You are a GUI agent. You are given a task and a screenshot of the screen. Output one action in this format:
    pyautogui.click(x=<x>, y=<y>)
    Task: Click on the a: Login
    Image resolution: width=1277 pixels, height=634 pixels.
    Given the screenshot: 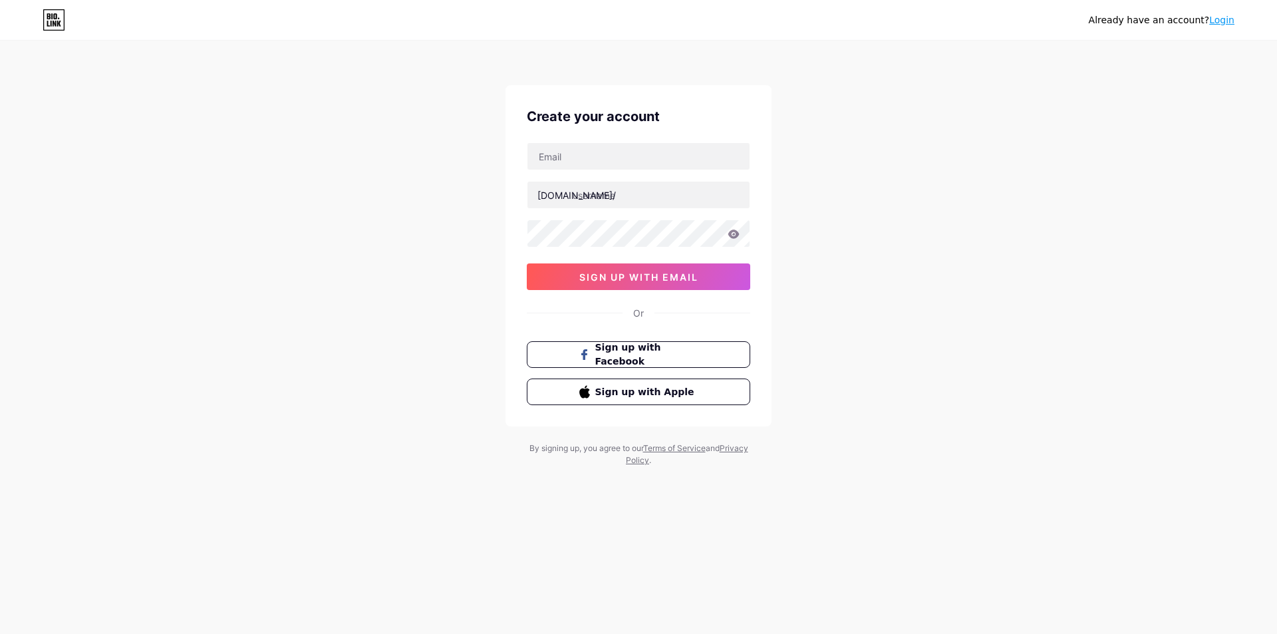 What is the action you would take?
    pyautogui.click(x=1222, y=20)
    